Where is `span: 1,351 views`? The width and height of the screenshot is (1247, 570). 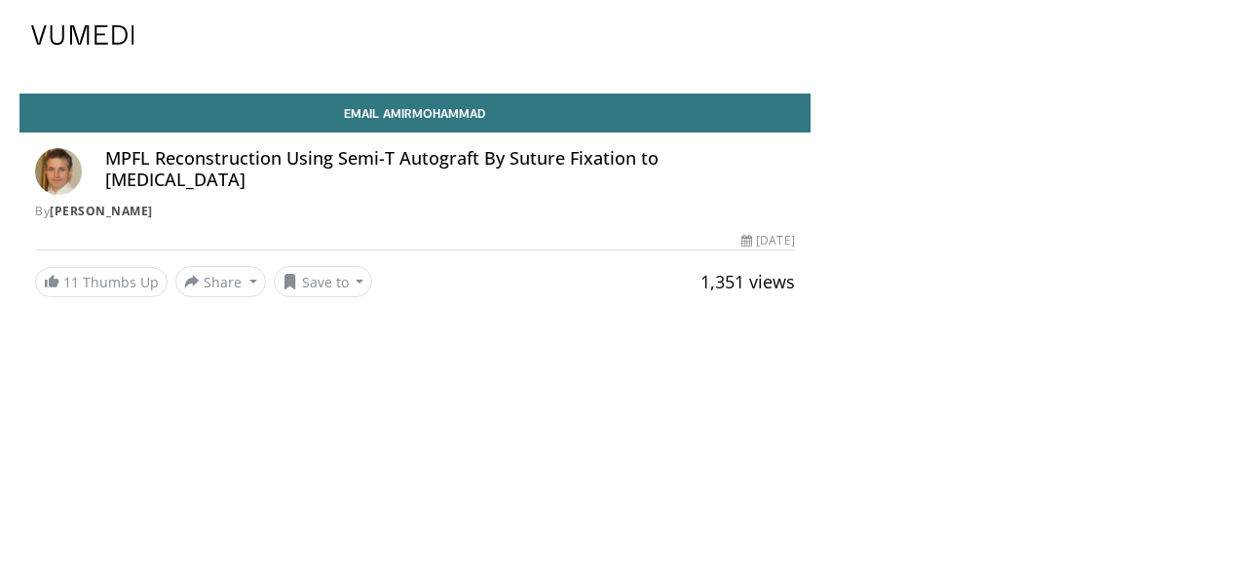
span: 1,351 views is located at coordinates (747, 281).